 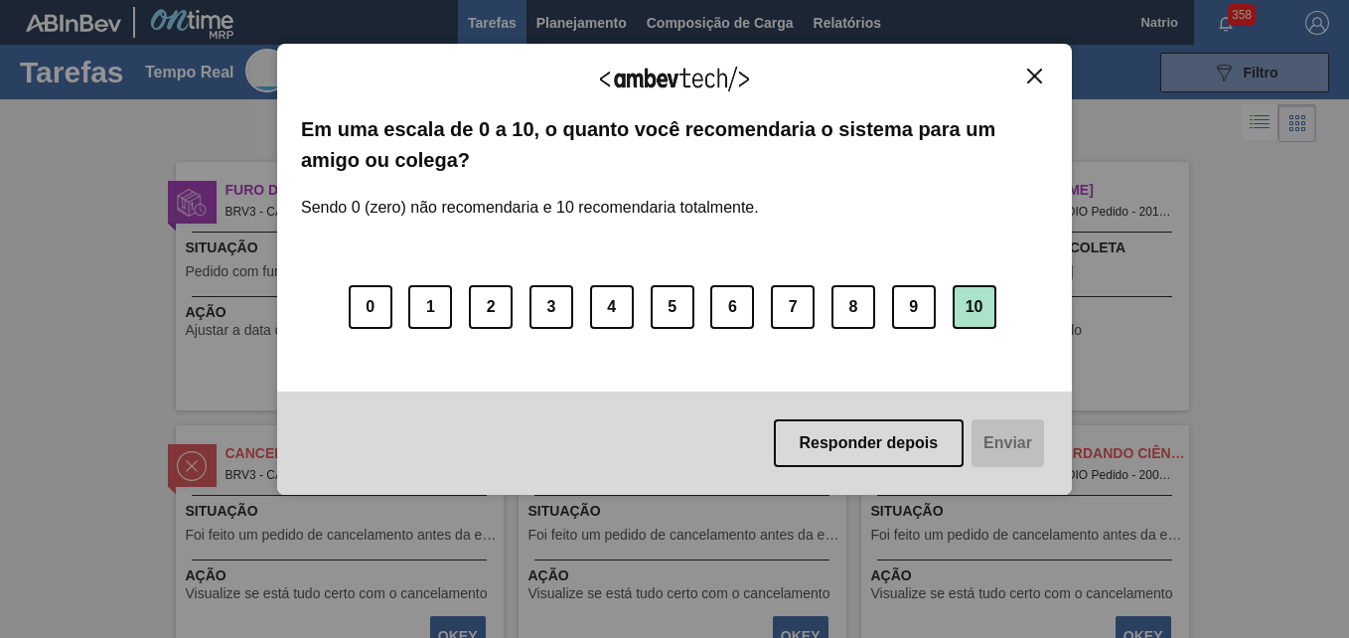 I want to click on button: 10, so click(x=975, y=307).